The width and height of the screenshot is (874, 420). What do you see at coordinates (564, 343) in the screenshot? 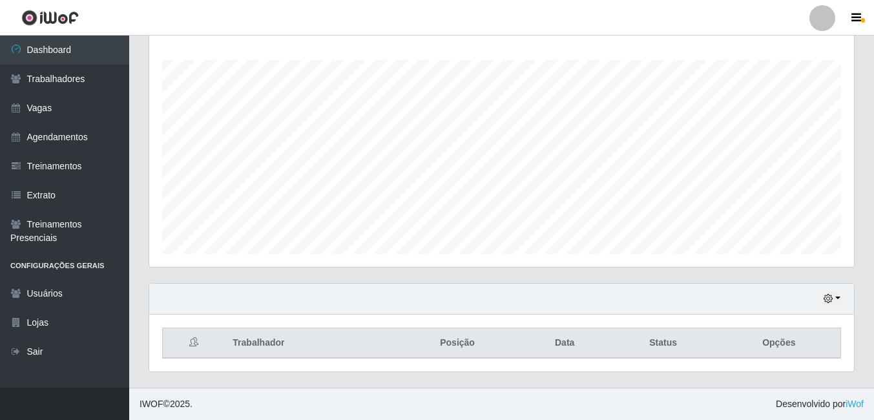
I see `th: Data` at bounding box center [564, 343].